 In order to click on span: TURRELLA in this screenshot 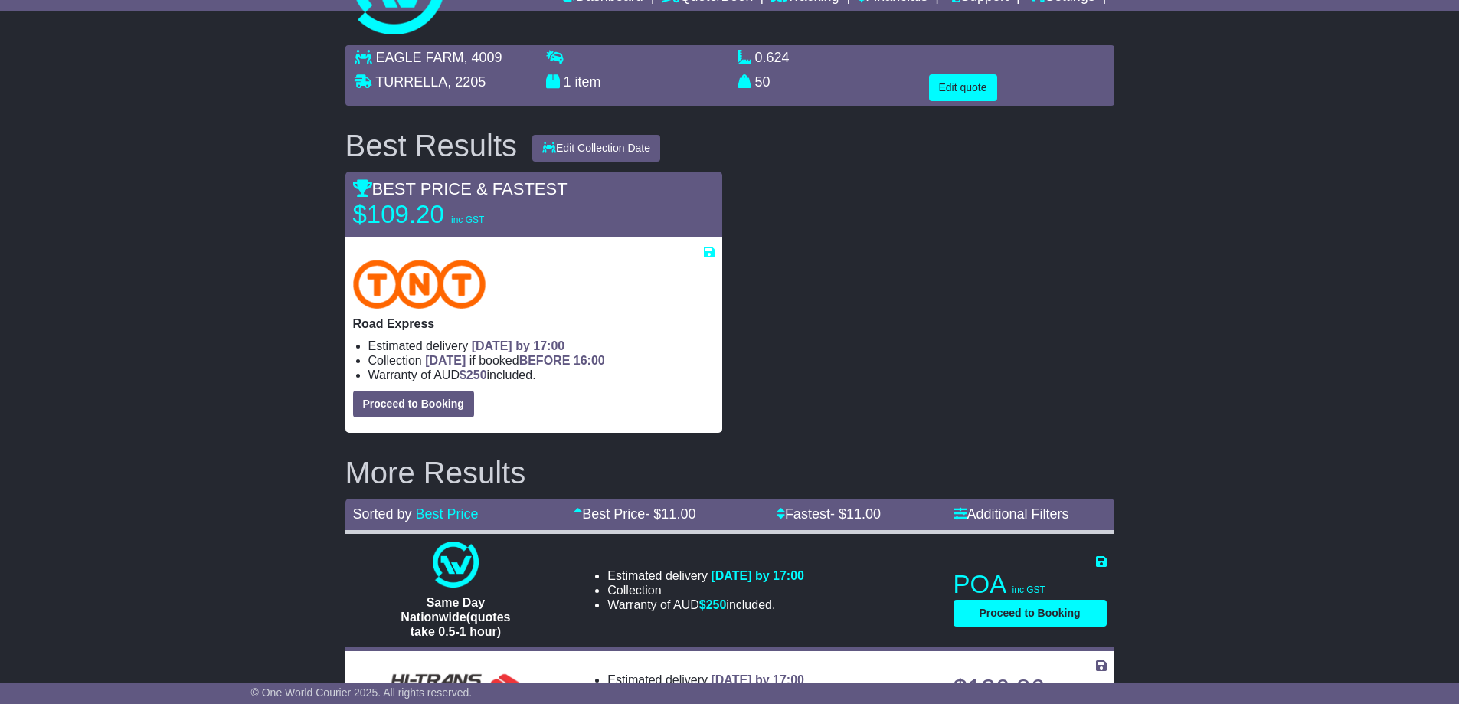, I will do `click(411, 82)`.